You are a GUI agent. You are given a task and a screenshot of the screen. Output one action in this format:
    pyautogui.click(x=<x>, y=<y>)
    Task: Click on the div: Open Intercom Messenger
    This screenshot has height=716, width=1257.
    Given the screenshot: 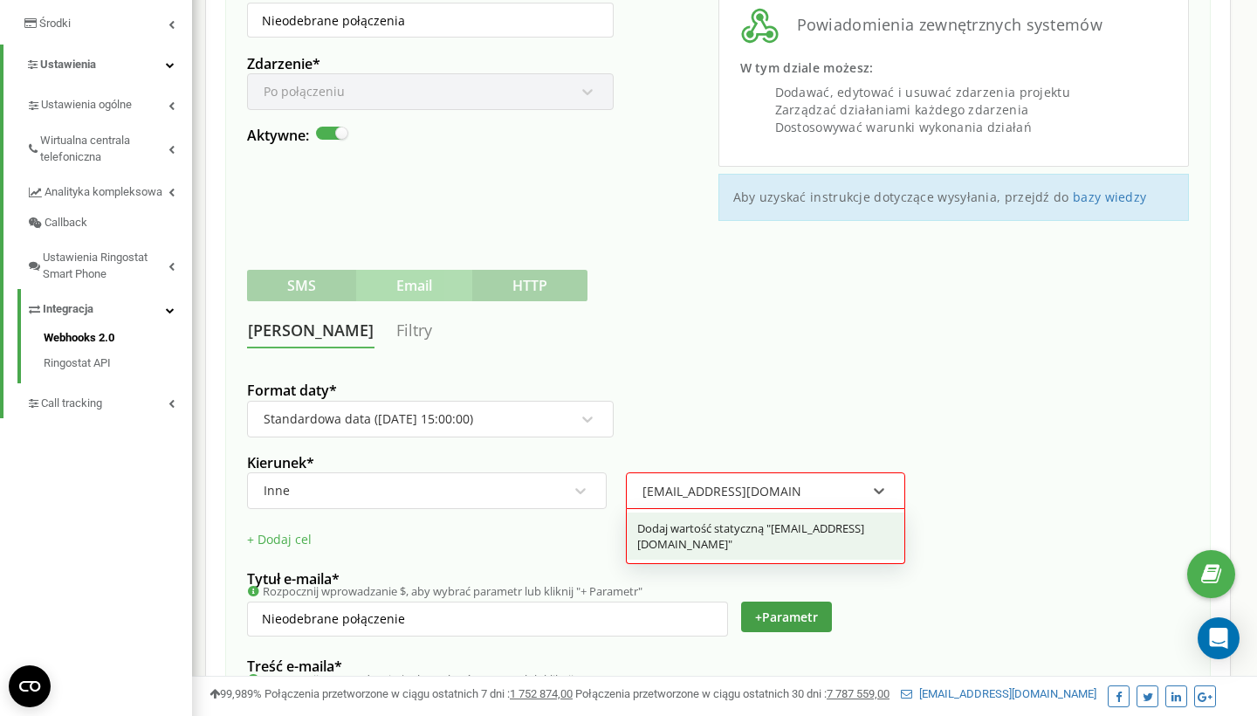 What is the action you would take?
    pyautogui.click(x=1219, y=638)
    